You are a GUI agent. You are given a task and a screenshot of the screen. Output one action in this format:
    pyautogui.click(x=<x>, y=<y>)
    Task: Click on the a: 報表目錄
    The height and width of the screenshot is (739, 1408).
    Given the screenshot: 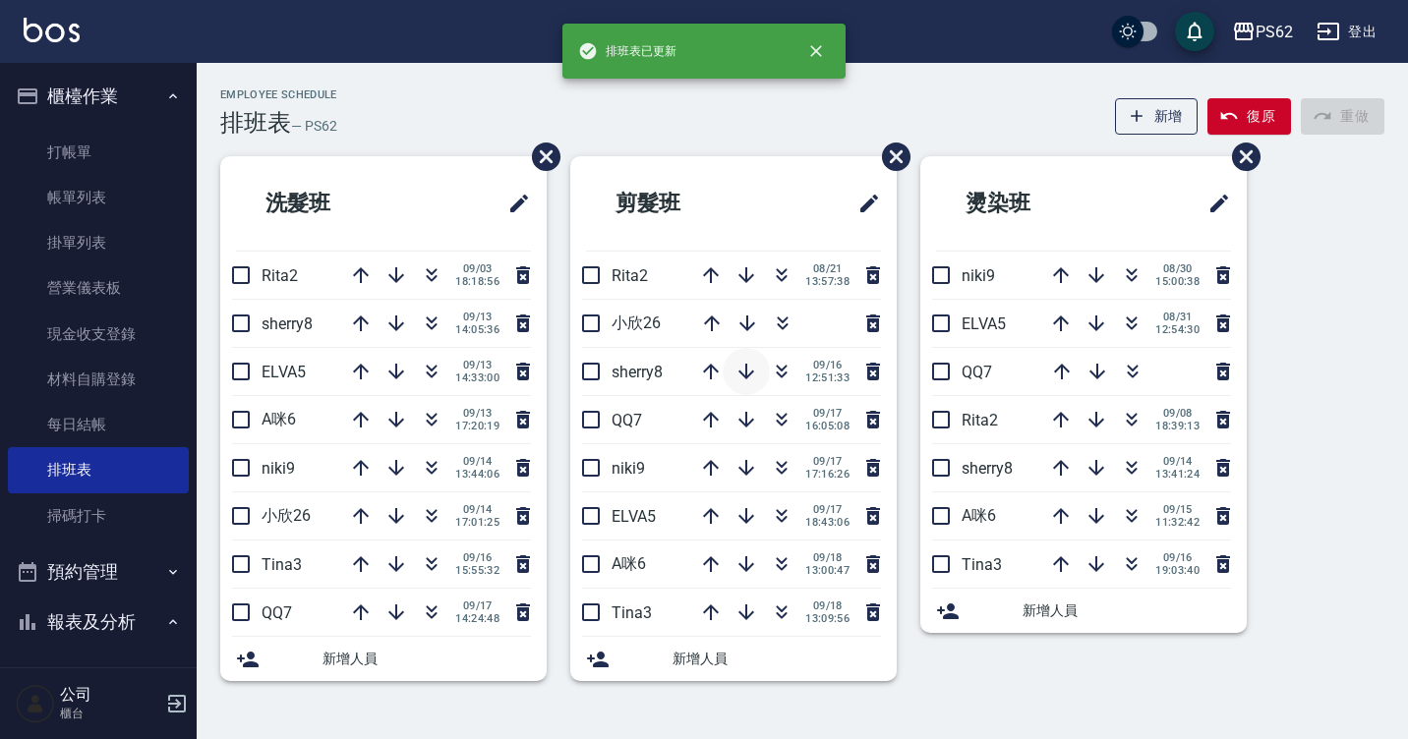 What is the action you would take?
    pyautogui.click(x=98, y=678)
    